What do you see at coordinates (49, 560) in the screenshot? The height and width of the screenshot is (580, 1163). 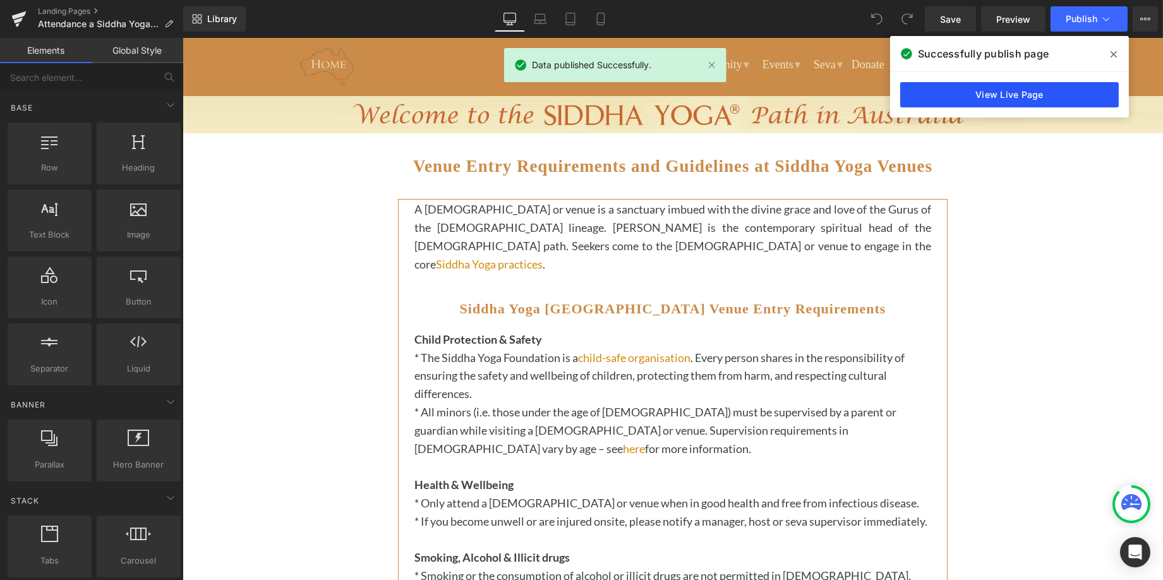 I see `span: Tabs` at bounding box center [49, 560].